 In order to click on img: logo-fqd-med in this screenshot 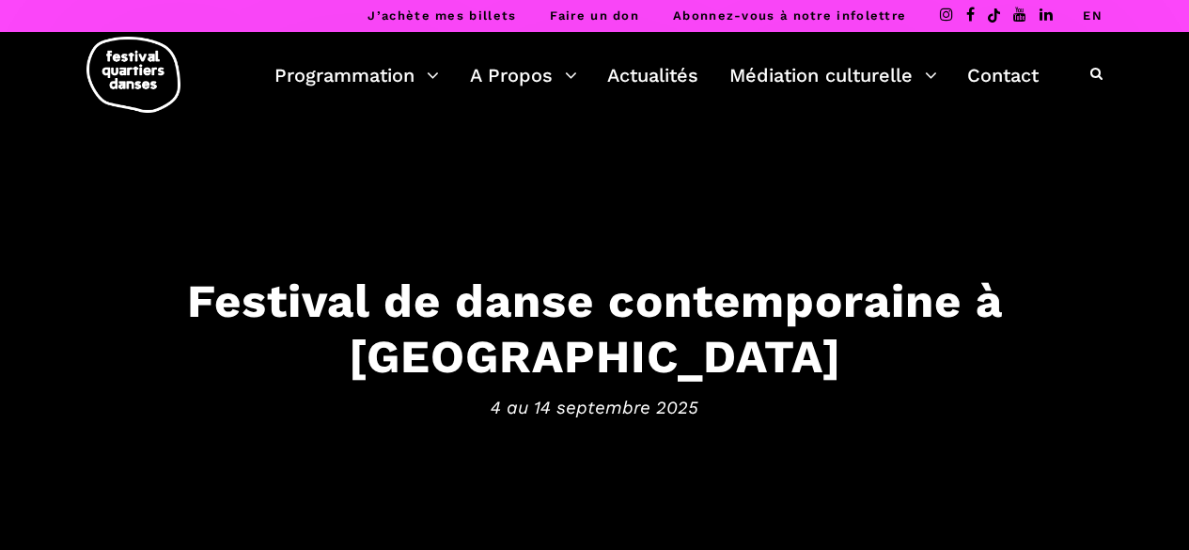, I will do `click(133, 74)`.